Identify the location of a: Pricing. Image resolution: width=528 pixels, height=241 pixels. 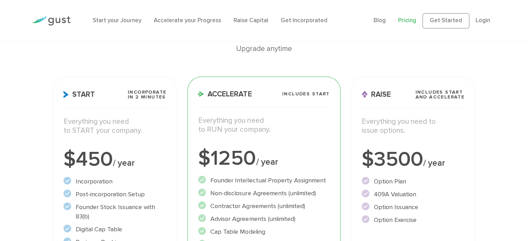
(407, 20).